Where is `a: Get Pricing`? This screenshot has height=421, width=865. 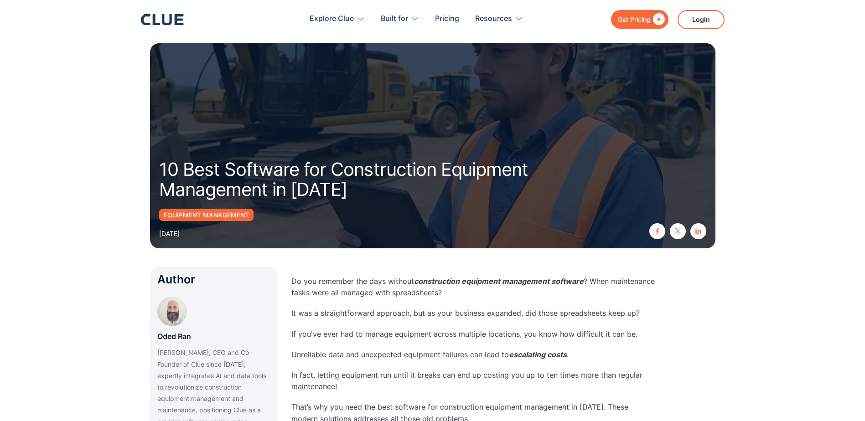 a: Get Pricing is located at coordinates (640, 19).